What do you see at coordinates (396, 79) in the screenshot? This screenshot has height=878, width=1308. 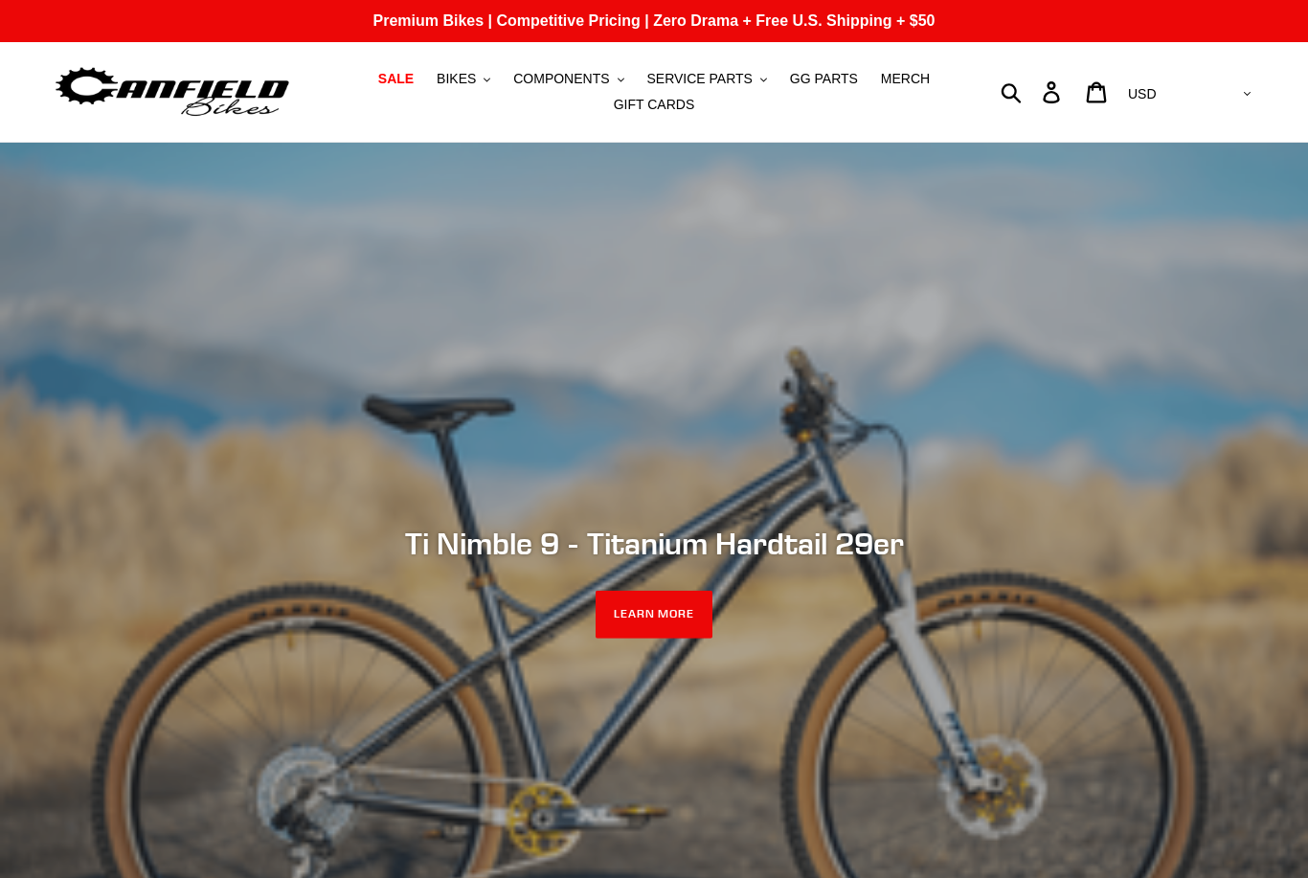 I see `a: SALE` at bounding box center [396, 79].